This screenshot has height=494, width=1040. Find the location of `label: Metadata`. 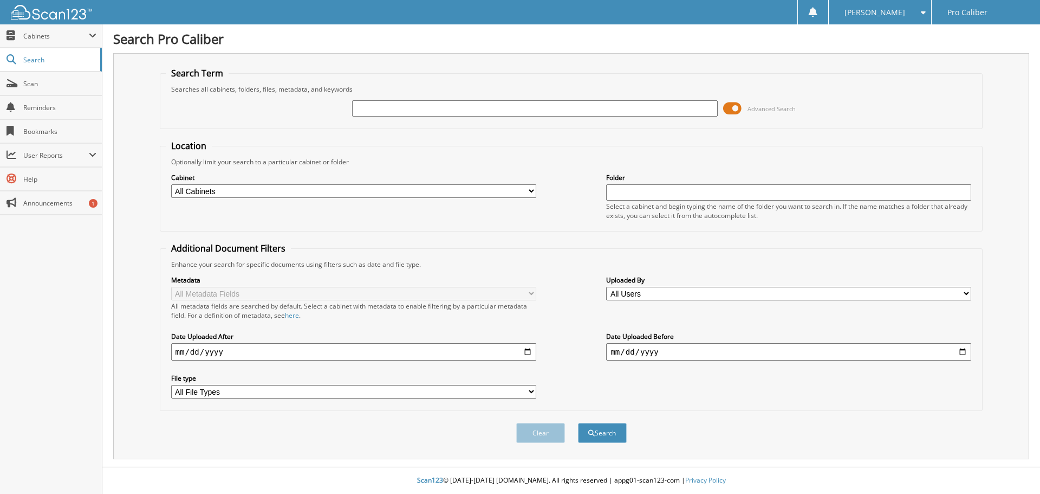

label: Metadata is located at coordinates (354, 280).